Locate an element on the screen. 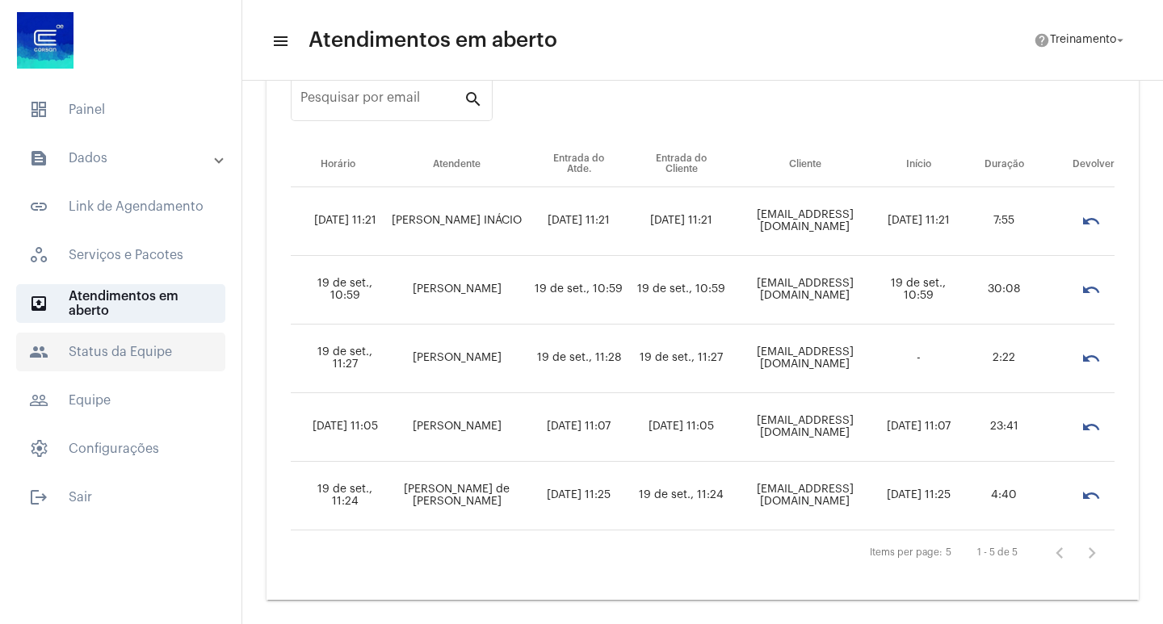  div: 5 is located at coordinates (948, 552).